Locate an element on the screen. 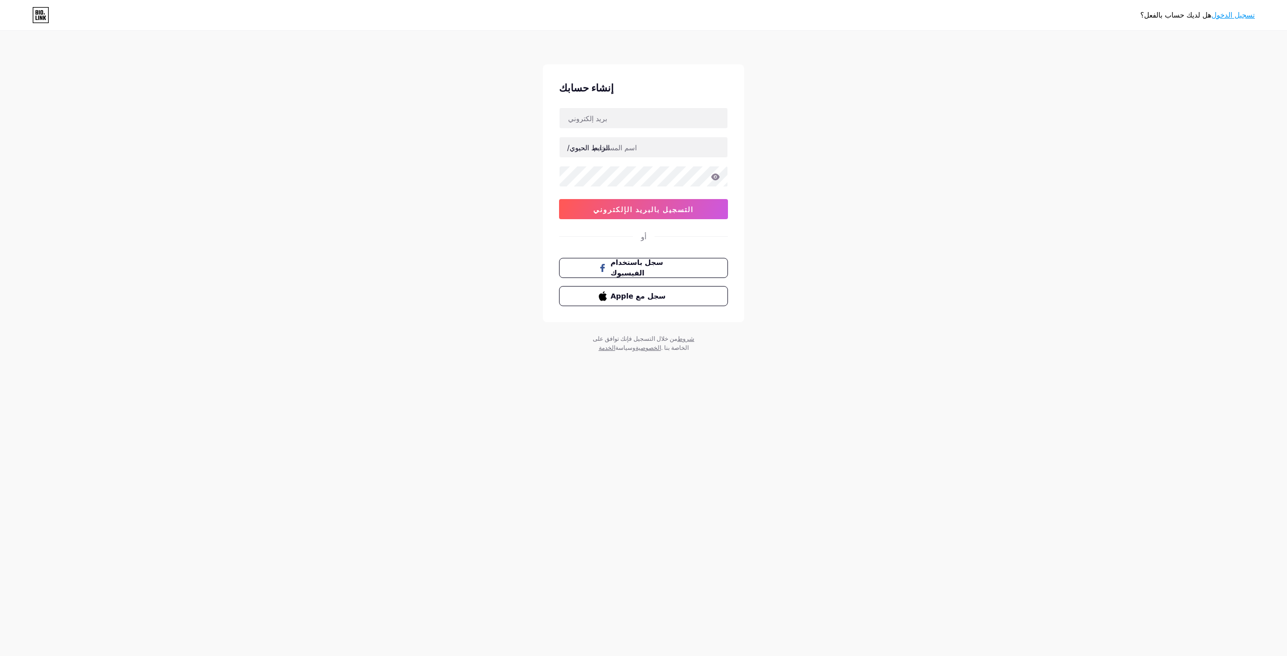 This screenshot has height=656, width=1287. button: سجل مع Apple is located at coordinates (644, 296).